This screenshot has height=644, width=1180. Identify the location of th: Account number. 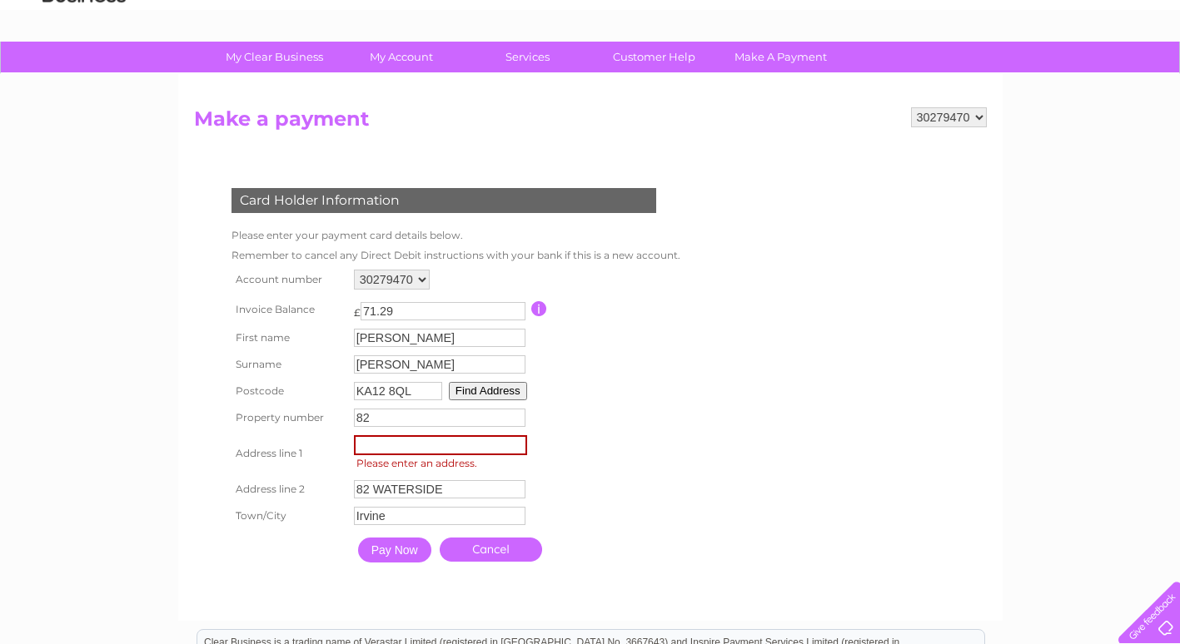
(288, 280).